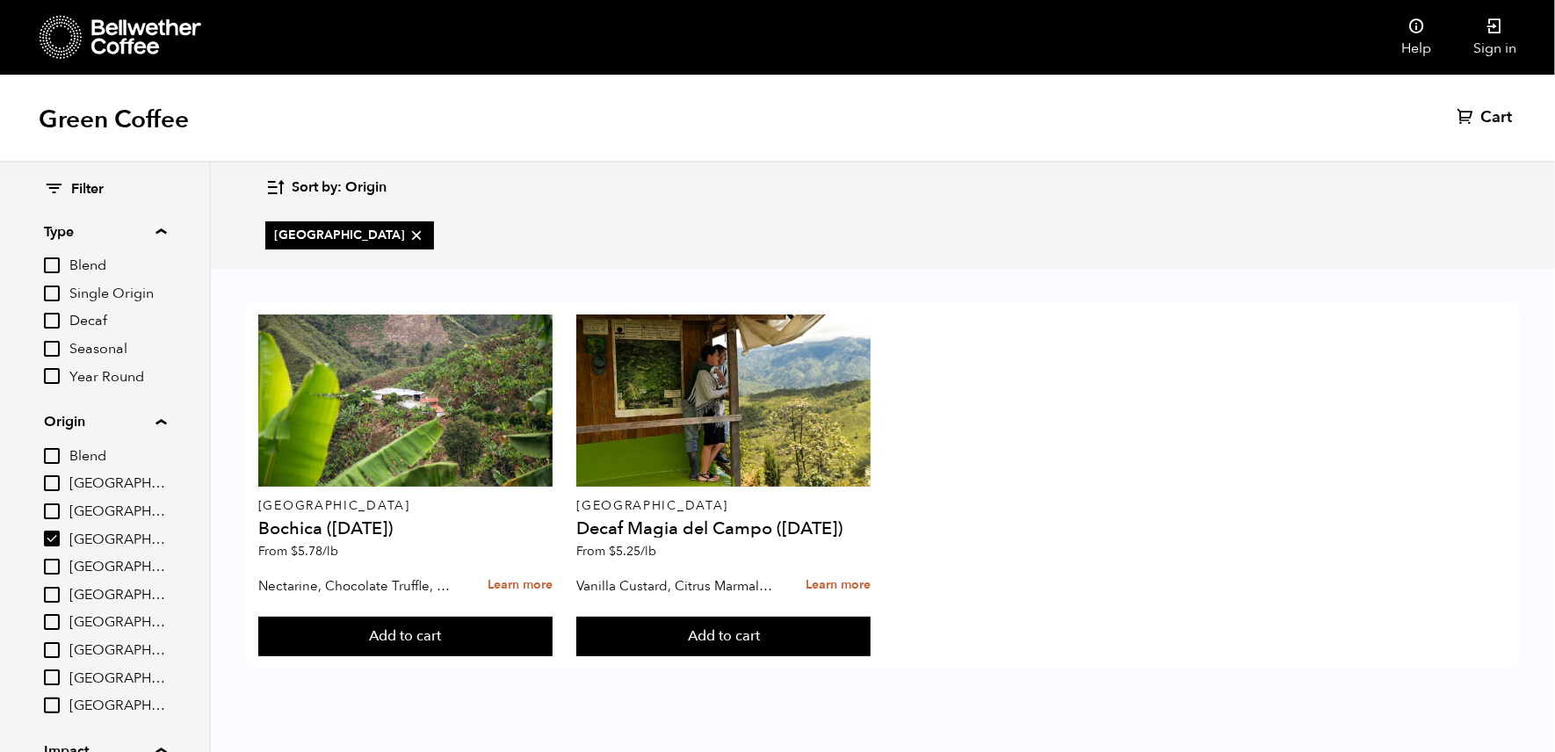  Describe the element at coordinates (1496, 118) in the screenshot. I see `span: Cart` at that location.